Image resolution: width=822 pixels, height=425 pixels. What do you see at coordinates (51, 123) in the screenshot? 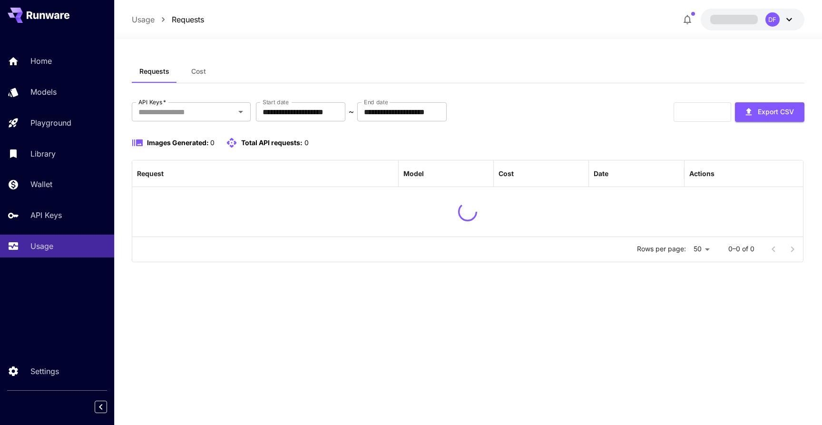
I see `p: Playground` at bounding box center [51, 123].